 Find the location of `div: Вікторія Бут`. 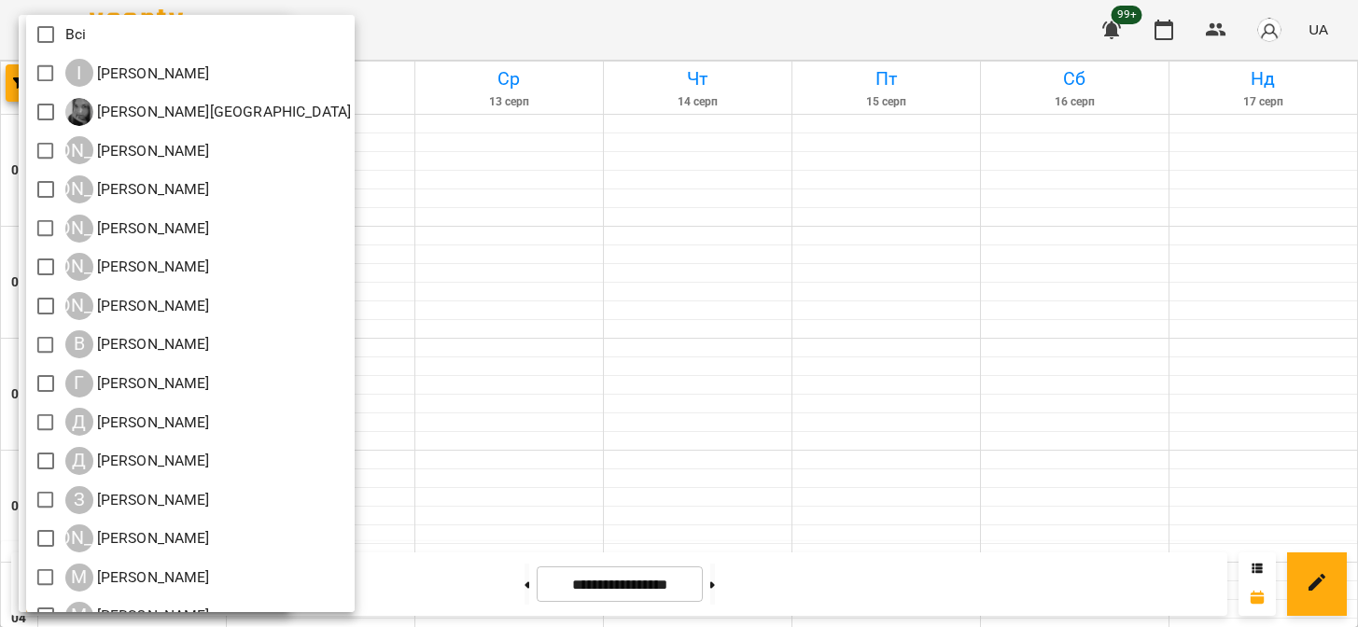

div: Вікторія Бут is located at coordinates (137, 344).